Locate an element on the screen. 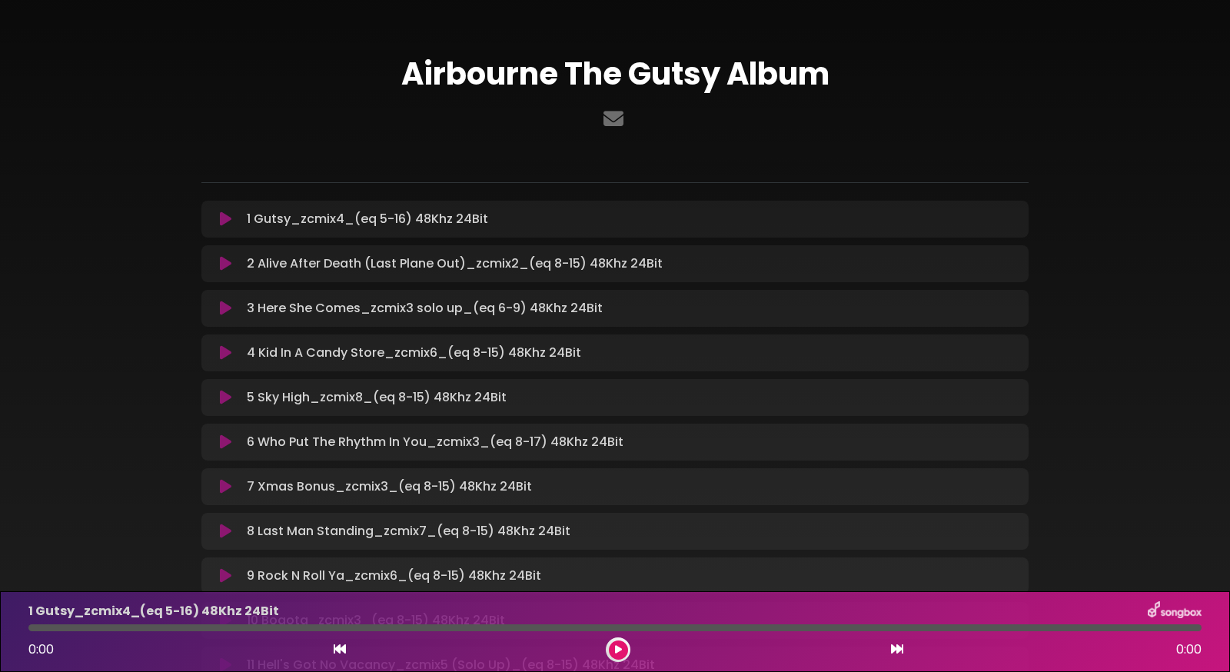 This screenshot has height=672, width=1230. p: 2 Alive After Death (Last Plane Out)_zcmix2_(eq 8-15) 48Khz 24Bit is located at coordinates (454, 264).